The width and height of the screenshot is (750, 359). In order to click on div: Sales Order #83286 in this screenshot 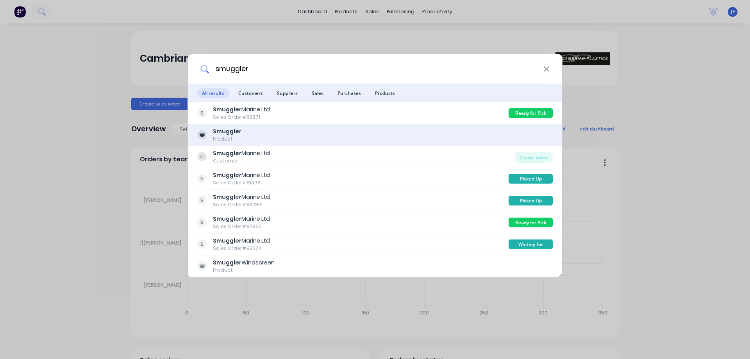, I will do `click(242, 205)`.